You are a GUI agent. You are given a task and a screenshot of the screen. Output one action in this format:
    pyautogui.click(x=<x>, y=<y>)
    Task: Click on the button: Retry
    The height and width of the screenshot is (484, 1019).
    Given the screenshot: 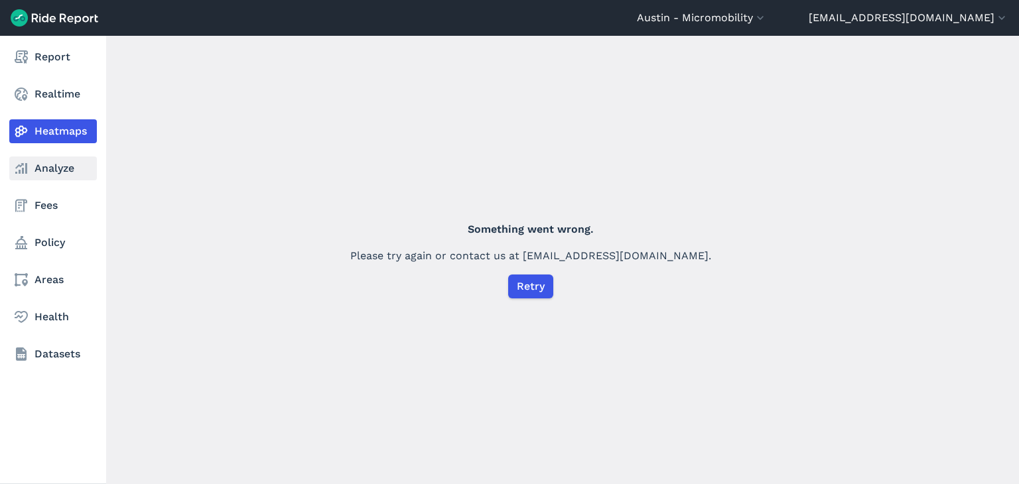 What is the action you would take?
    pyautogui.click(x=531, y=286)
    